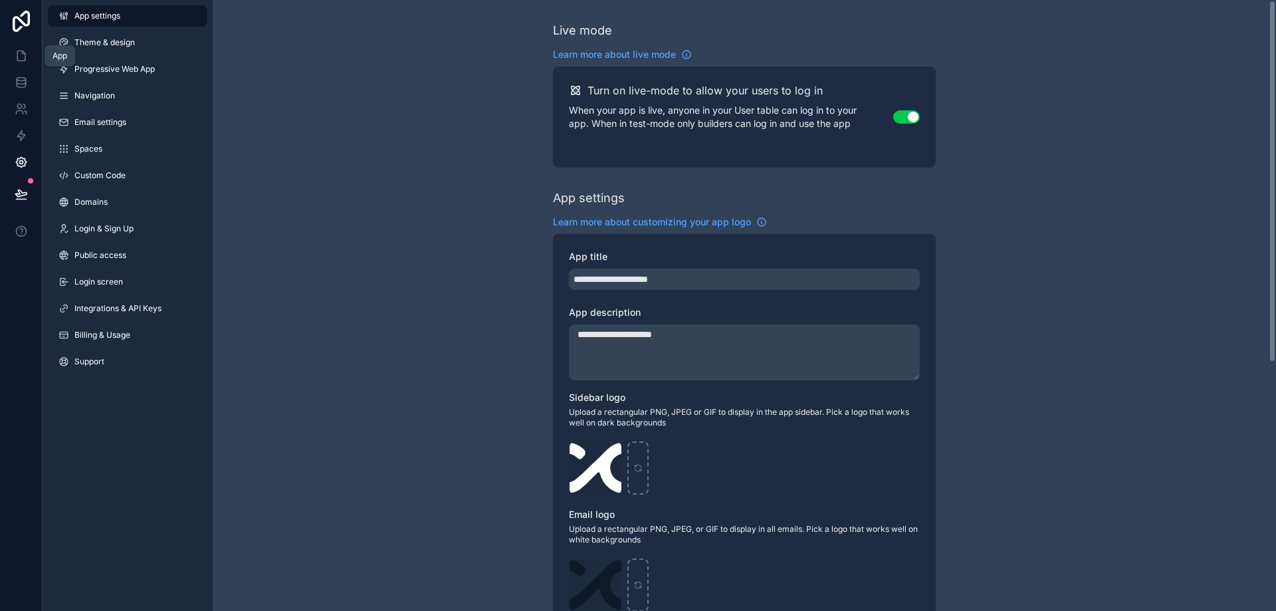 The width and height of the screenshot is (1276, 611). What do you see at coordinates (589, 198) in the screenshot?
I see `div: App settings` at bounding box center [589, 198].